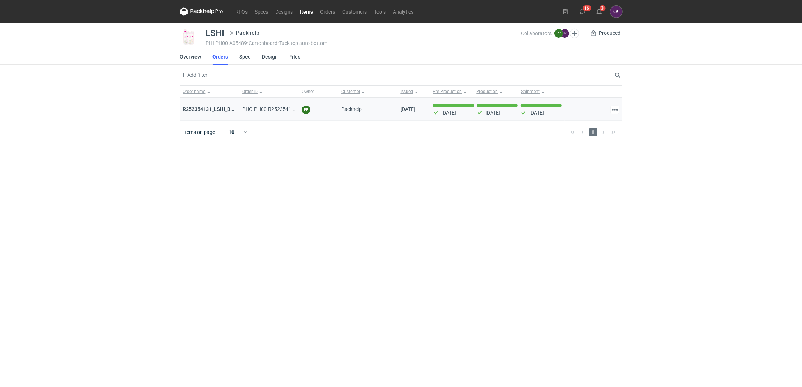 The height and width of the screenshot is (387, 802). Describe the element at coordinates (605, 33) in the screenshot. I see `div: Produced` at that location.